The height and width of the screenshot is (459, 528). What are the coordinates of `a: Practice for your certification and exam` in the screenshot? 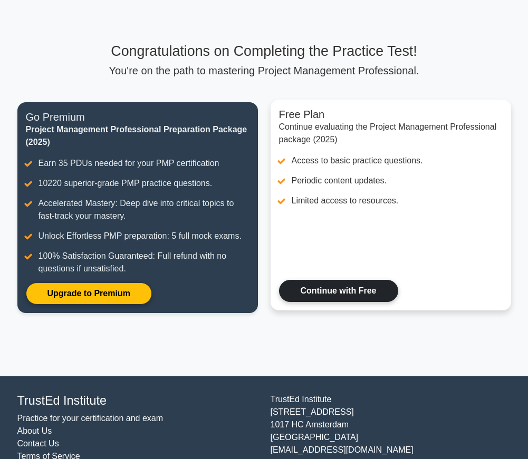 It's located at (90, 418).